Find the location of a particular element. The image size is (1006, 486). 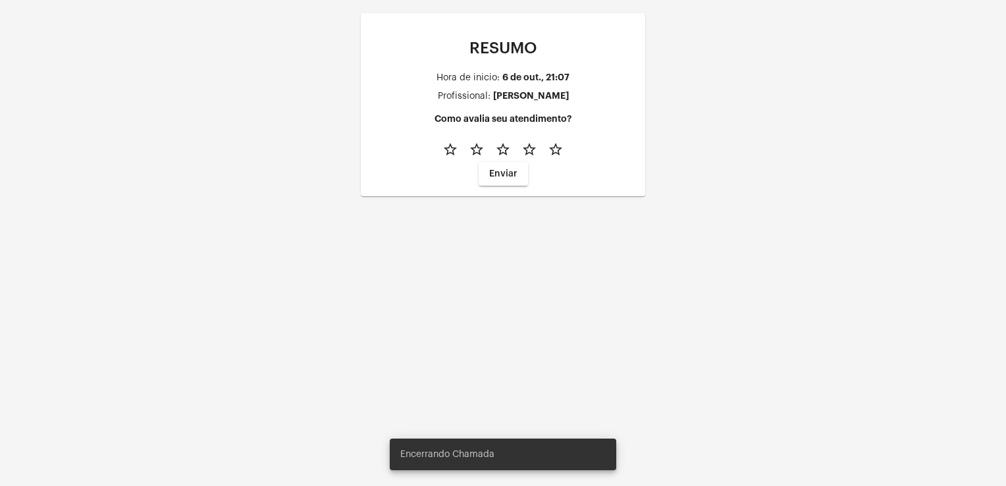

h4: Como avalia seu atendimento? is located at coordinates (503, 118).